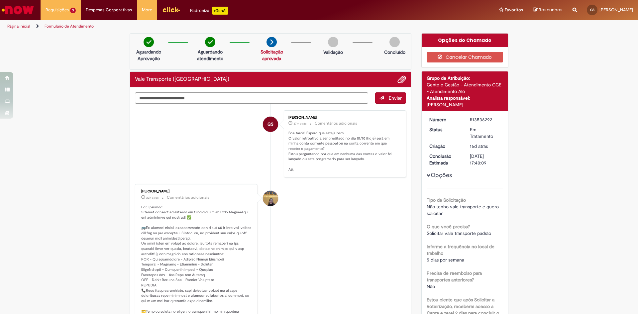  I want to click on span: 22h atrás, so click(152, 198).